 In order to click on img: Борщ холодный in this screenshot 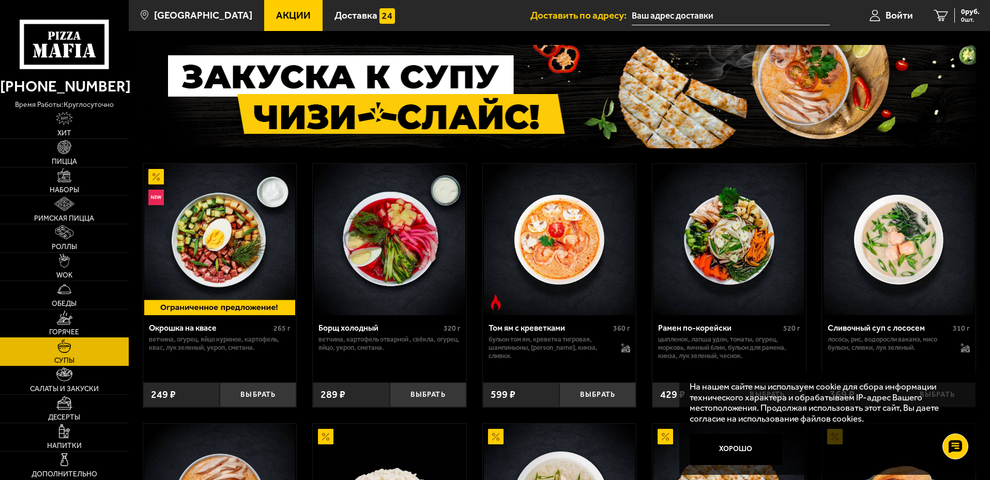, I will do `click(389, 239)`.